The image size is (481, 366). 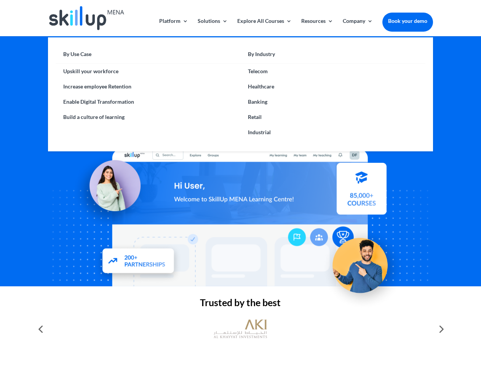 I want to click on a: Platform, so click(x=174, y=27).